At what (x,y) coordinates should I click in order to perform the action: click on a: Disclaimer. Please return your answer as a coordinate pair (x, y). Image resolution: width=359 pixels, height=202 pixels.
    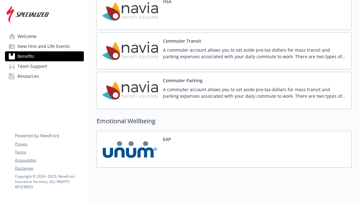
    Looking at the image, I should click on (49, 168).